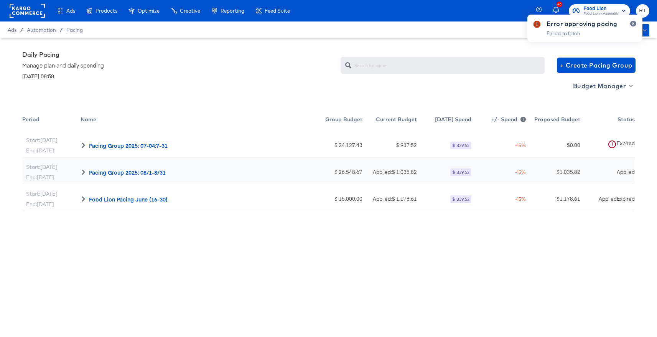 This screenshot has height=337, width=657. Describe the element at coordinates (330, 121) in the screenshot. I see `div: Group Budget` at that location.